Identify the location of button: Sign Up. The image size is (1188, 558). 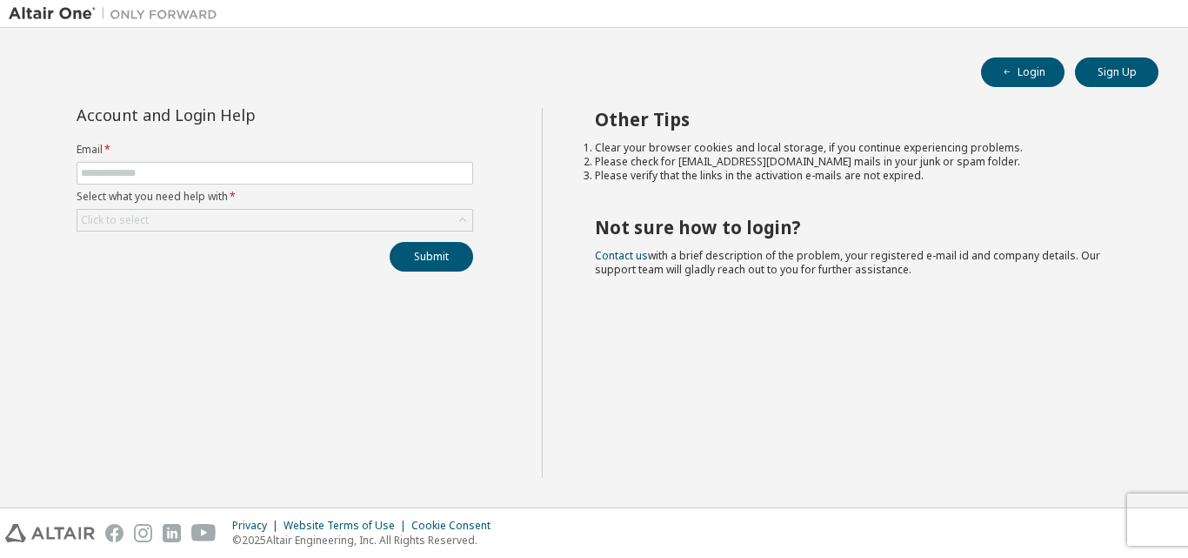
(1117, 72).